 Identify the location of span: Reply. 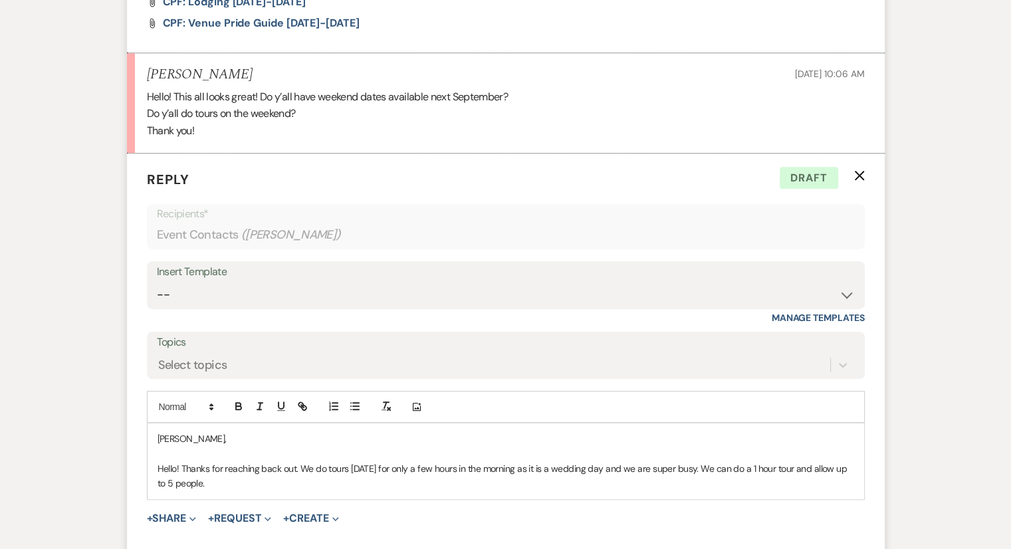
(168, 179).